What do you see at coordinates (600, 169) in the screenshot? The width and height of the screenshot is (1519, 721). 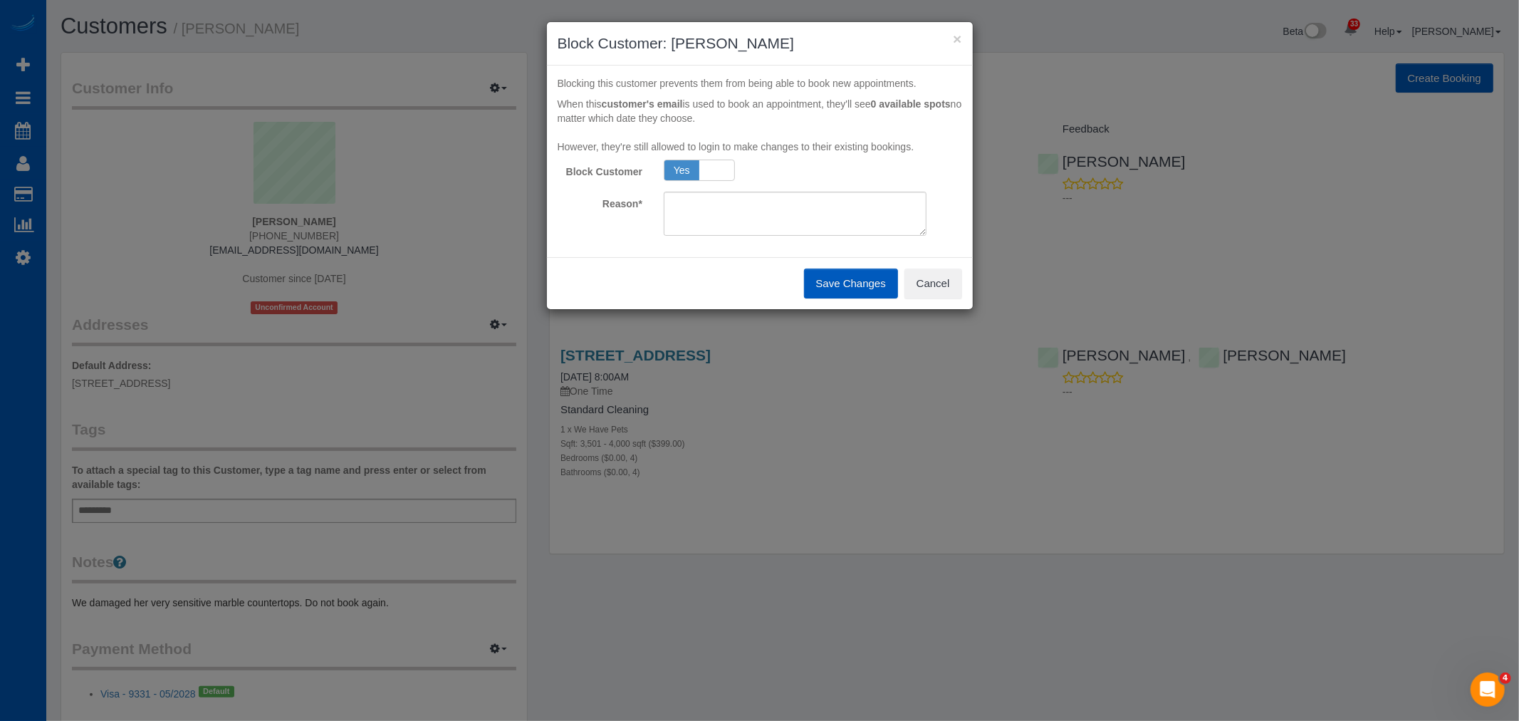 I see `label: Block Customer` at bounding box center [600, 169].